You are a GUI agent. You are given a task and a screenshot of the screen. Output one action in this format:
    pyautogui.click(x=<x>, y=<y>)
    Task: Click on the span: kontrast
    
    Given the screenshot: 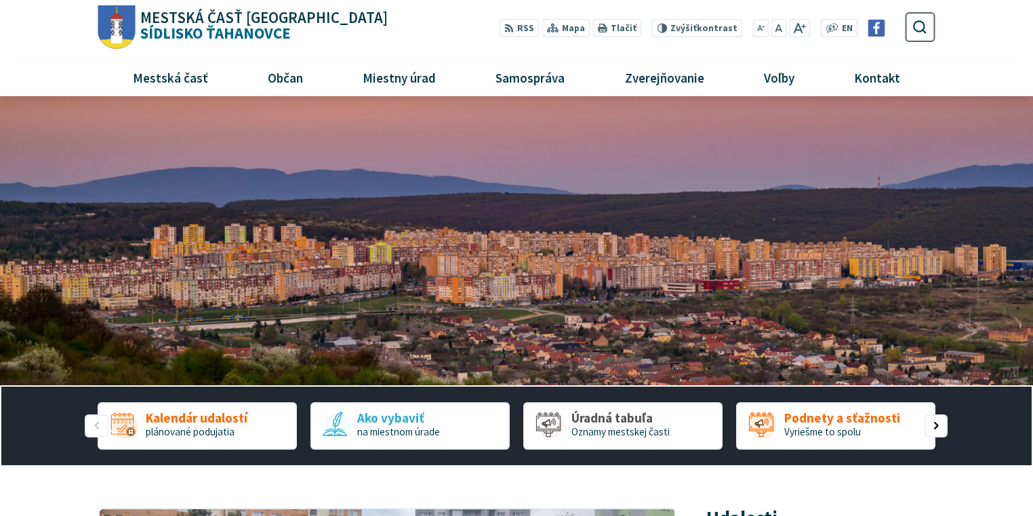 What is the action you would take?
    pyautogui.click(x=703, y=28)
    